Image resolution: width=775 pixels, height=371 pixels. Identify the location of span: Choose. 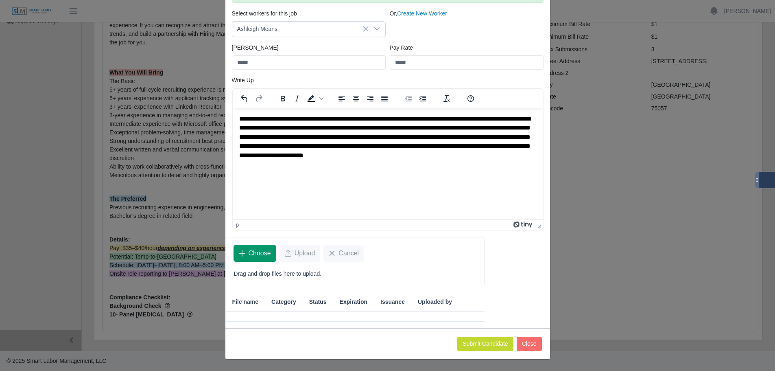
(260, 253).